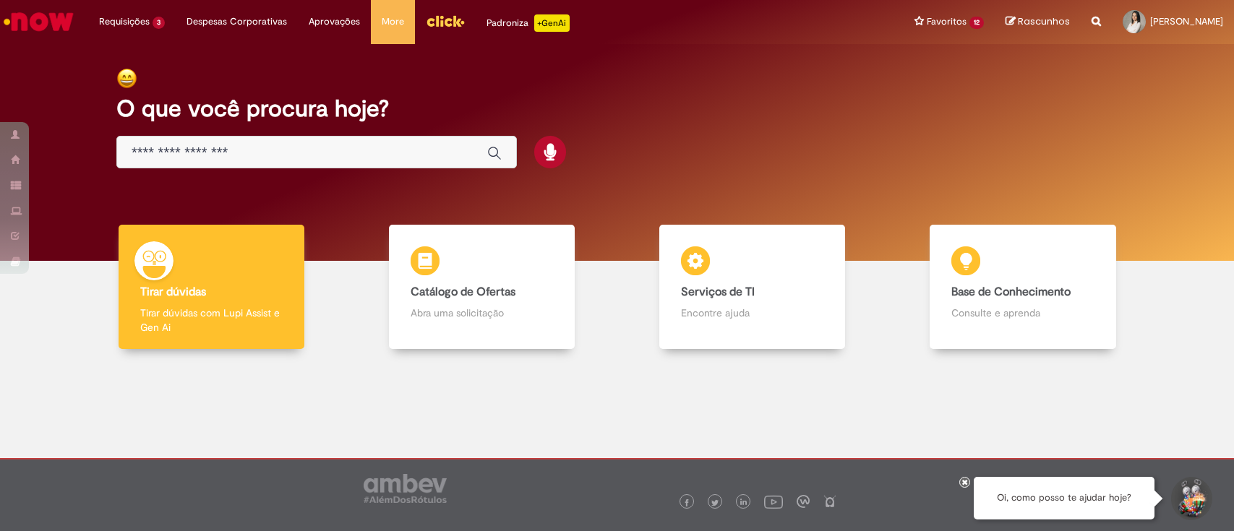 This screenshot has height=531, width=1234. I want to click on a: Catálogo de Ofertas Abra uma solicitação, so click(482, 287).